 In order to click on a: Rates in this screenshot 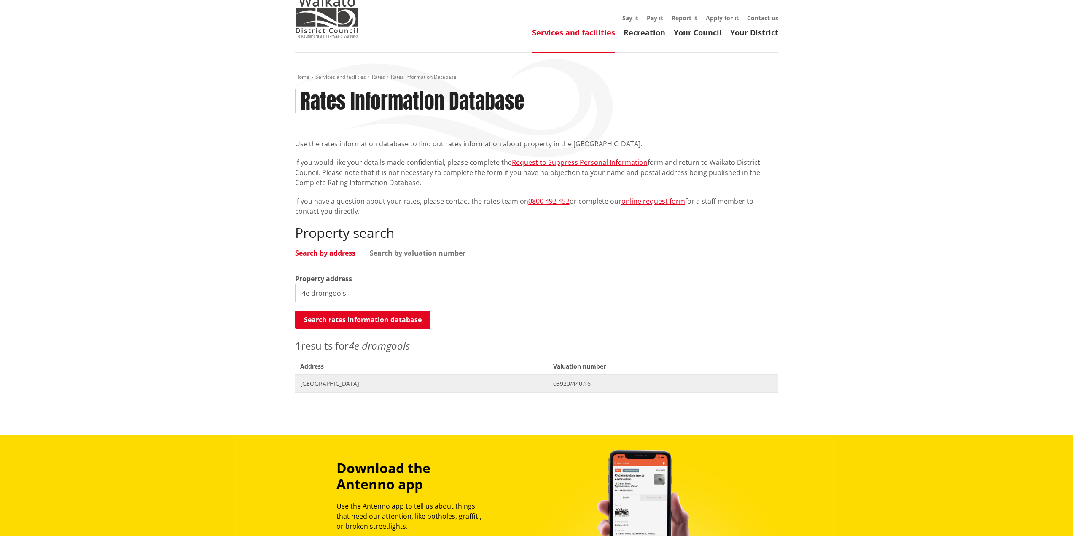, I will do `click(378, 77)`.